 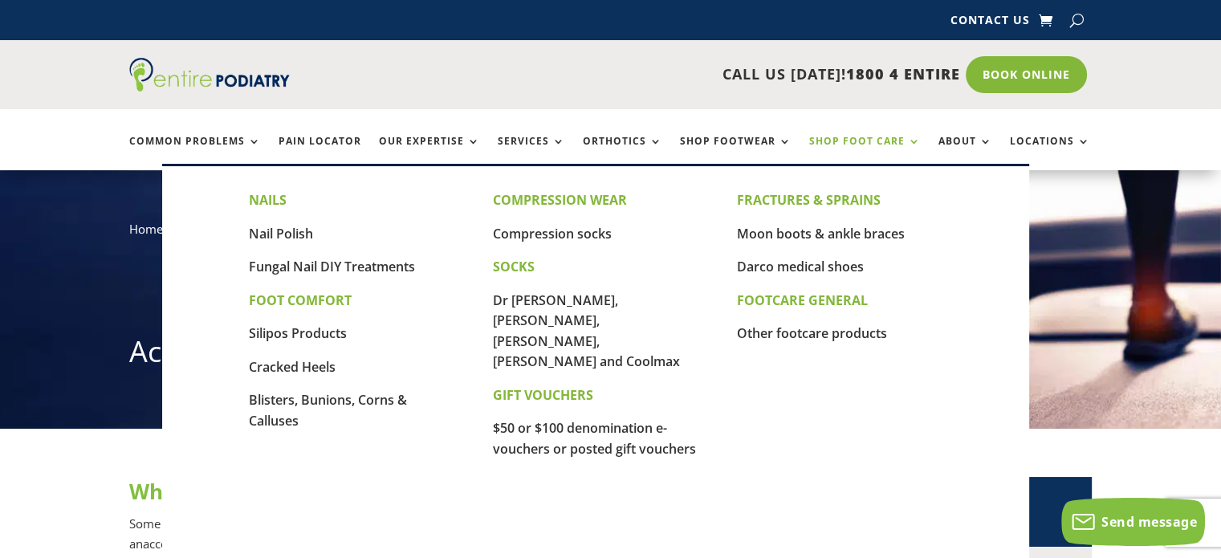 What do you see at coordinates (903, 74) in the screenshot?
I see `span: 1800 4 ENTIRE` at bounding box center [903, 74].